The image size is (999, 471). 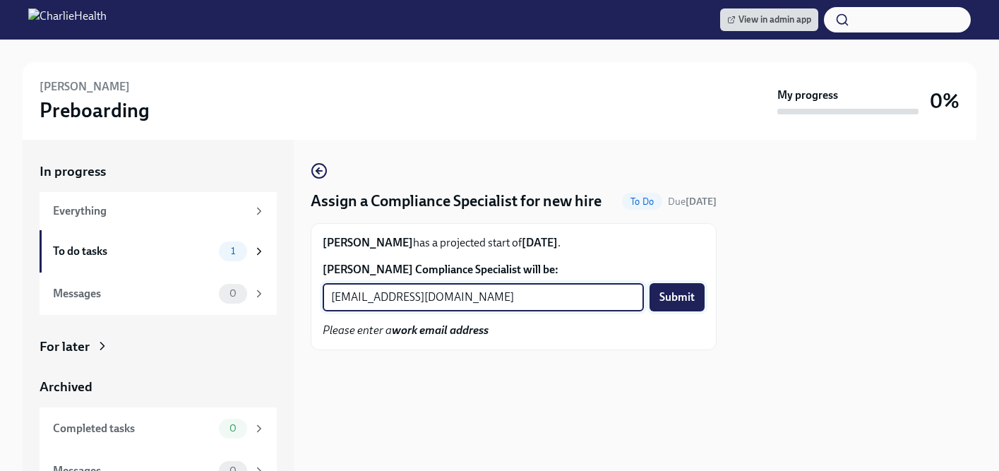 I want to click on a: In progress, so click(x=158, y=172).